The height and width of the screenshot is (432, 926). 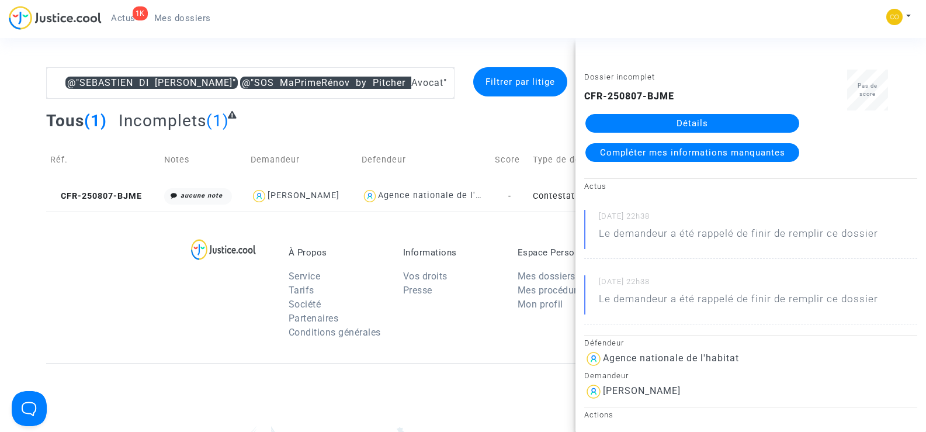 I want to click on a: Société, so click(x=305, y=304).